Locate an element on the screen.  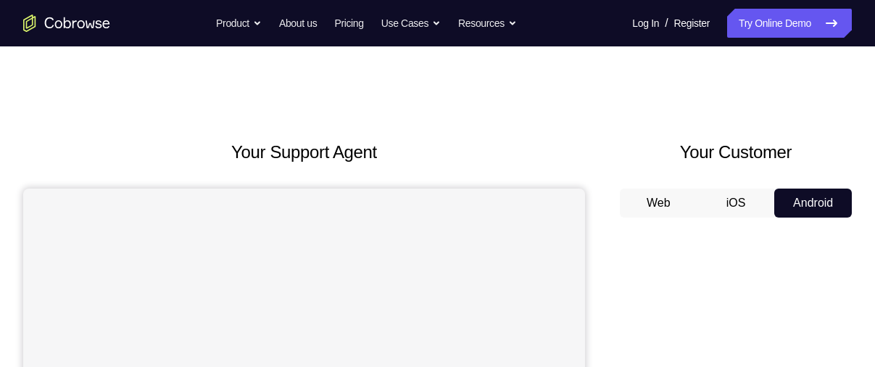
button: Product is located at coordinates (238, 23).